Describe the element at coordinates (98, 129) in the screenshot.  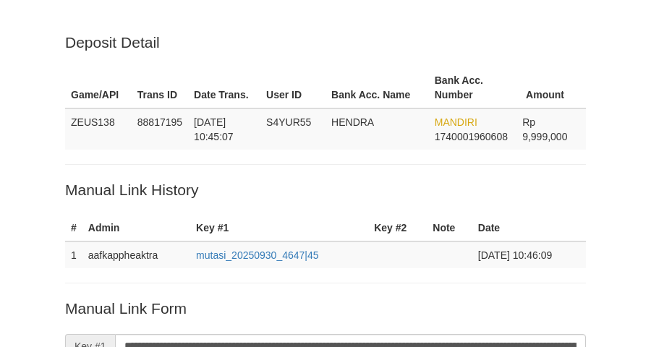
I see `td: ZEUS138` at that location.